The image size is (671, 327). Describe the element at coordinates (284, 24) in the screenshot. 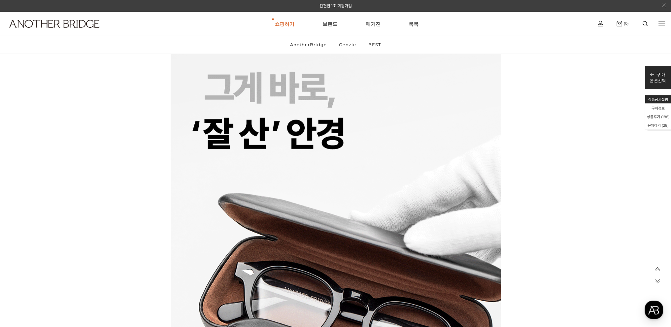

I see `a: 쇼핑하기` at that location.